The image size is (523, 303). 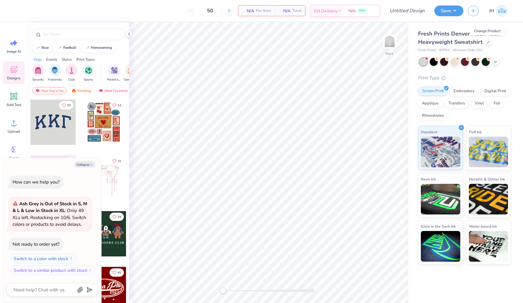 I want to click on div: bear, so click(x=45, y=47).